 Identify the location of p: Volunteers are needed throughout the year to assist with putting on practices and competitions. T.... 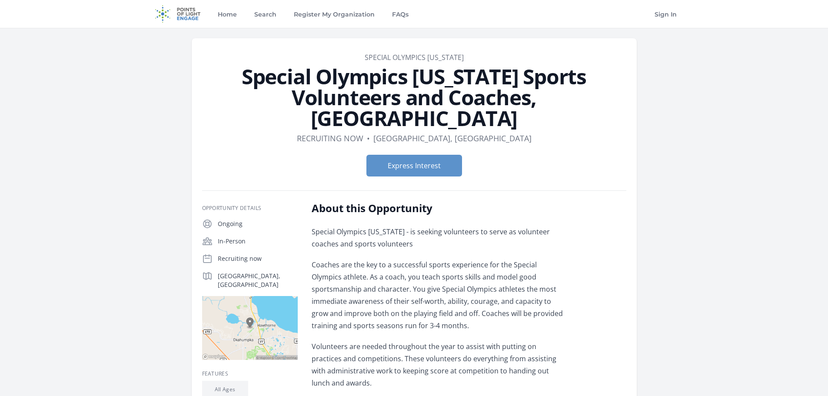
(438, 365).